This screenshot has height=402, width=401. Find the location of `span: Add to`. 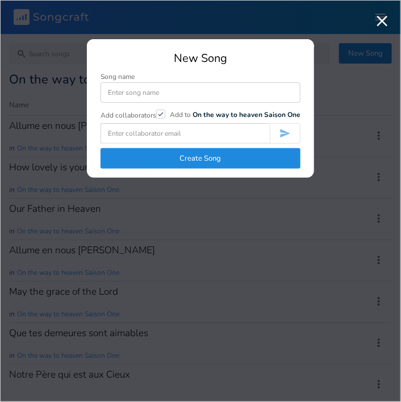

span: Add to is located at coordinates (235, 115).